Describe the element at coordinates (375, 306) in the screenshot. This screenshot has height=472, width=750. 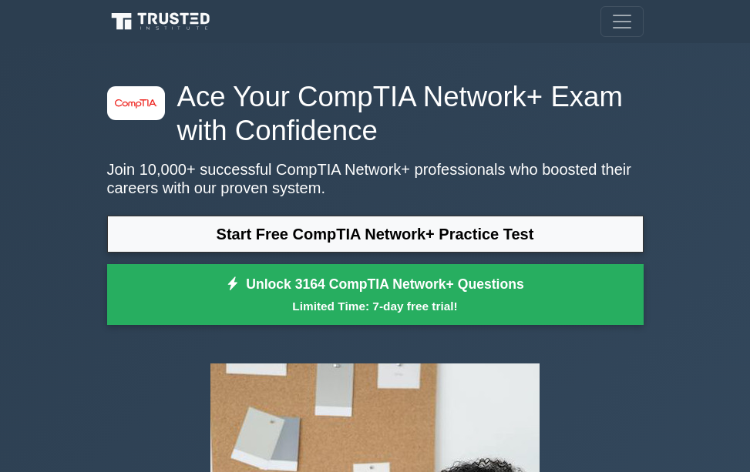
I see `small: Limited Time: 7-day free trial!` at that location.